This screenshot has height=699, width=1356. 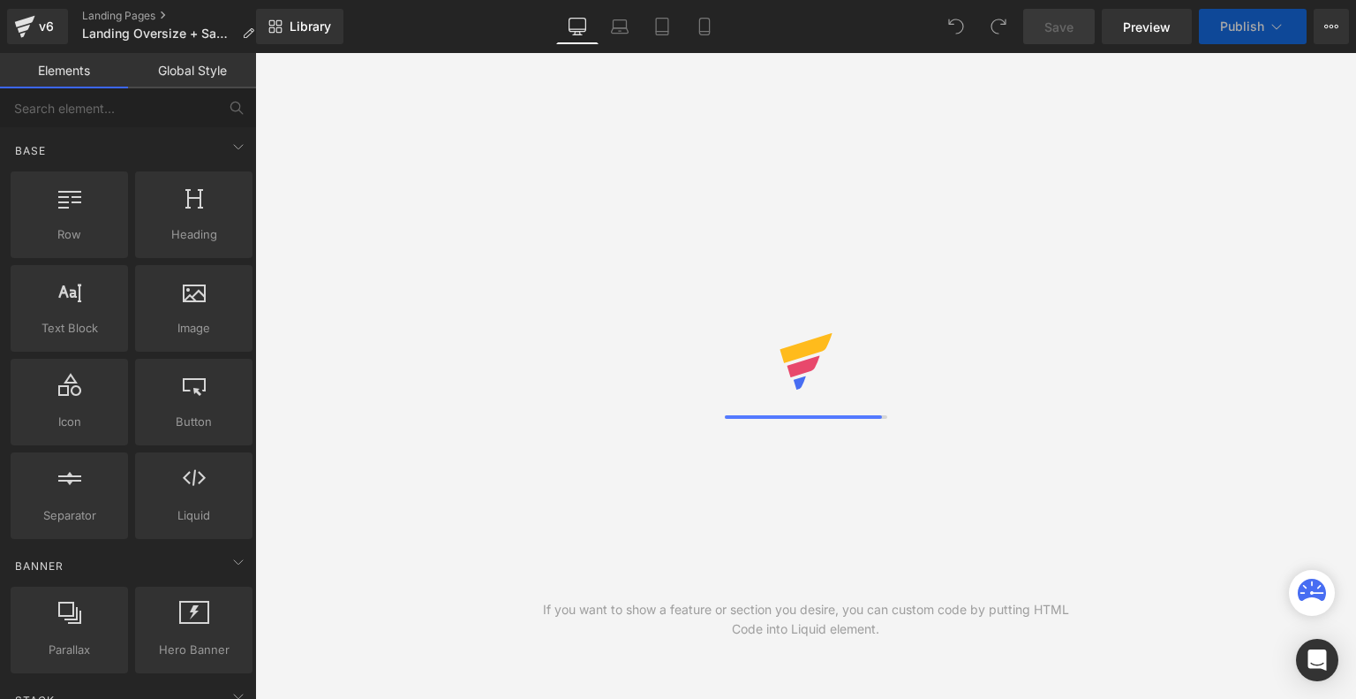 What do you see at coordinates (69, 421) in the screenshot?
I see `span: Icon` at bounding box center [69, 421].